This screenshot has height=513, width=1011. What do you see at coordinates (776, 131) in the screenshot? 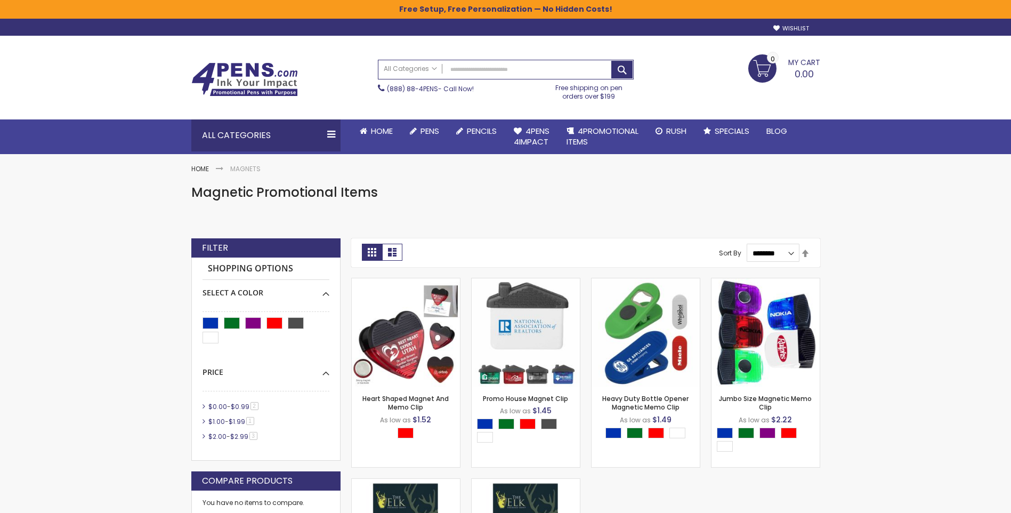
I see `a: Blog` at bounding box center [776, 131].